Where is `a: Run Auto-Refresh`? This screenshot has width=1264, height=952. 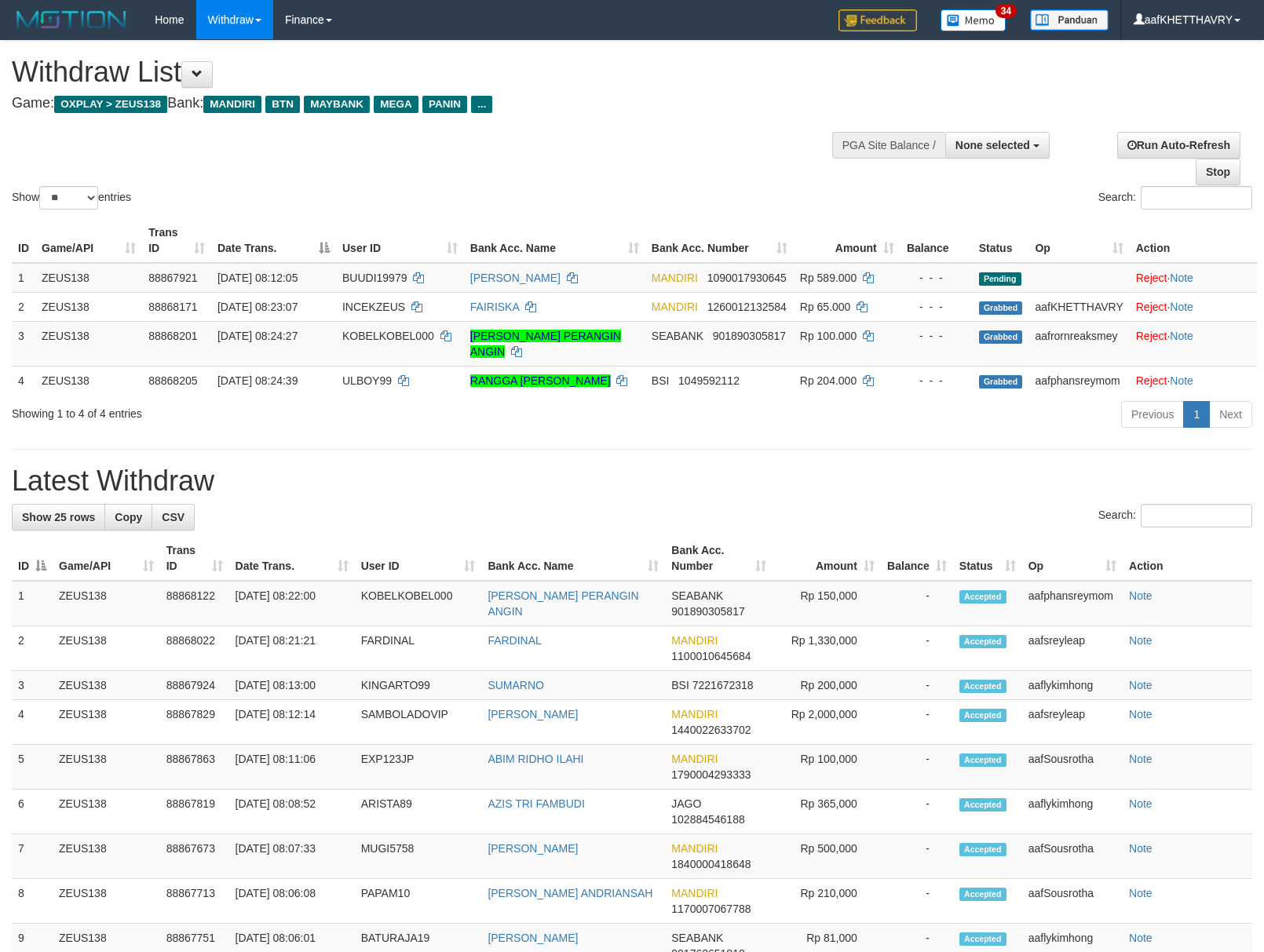
a: Run Auto-Refresh is located at coordinates (1179, 145).